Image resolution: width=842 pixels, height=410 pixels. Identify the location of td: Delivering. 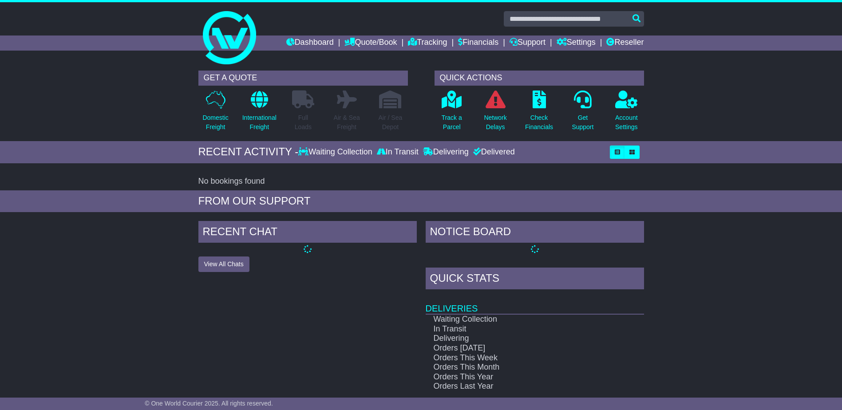
(519, 339).